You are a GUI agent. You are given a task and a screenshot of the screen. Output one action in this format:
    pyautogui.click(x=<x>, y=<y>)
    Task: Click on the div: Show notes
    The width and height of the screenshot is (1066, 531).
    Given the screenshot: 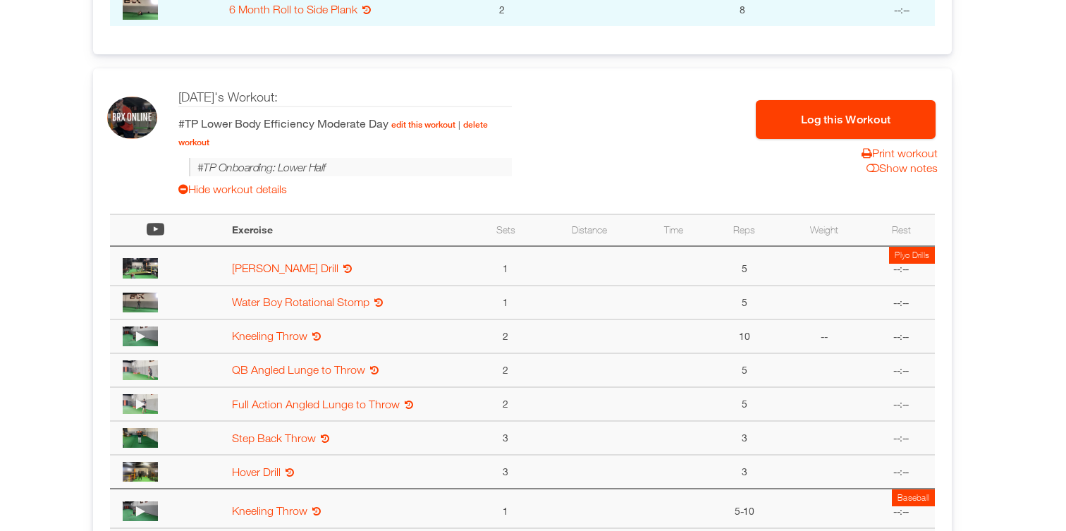 What is the action you would take?
    pyautogui.click(x=898, y=168)
    